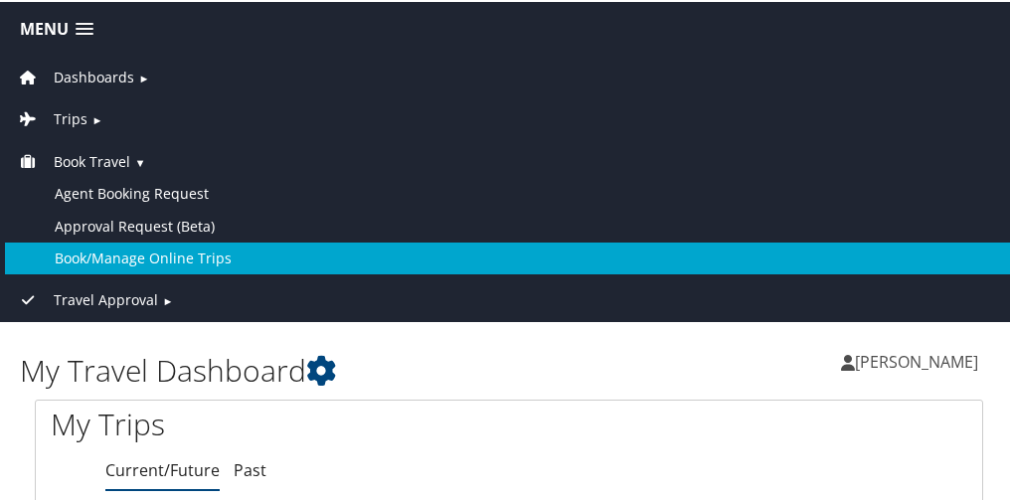 This screenshot has width=1010, height=501. Describe the element at coordinates (71, 117) in the screenshot. I see `span: Trips` at that location.